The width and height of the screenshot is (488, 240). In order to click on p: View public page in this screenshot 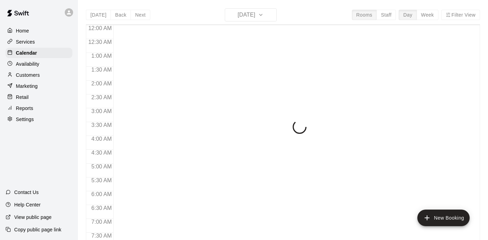, I will do `click(33, 217)`.